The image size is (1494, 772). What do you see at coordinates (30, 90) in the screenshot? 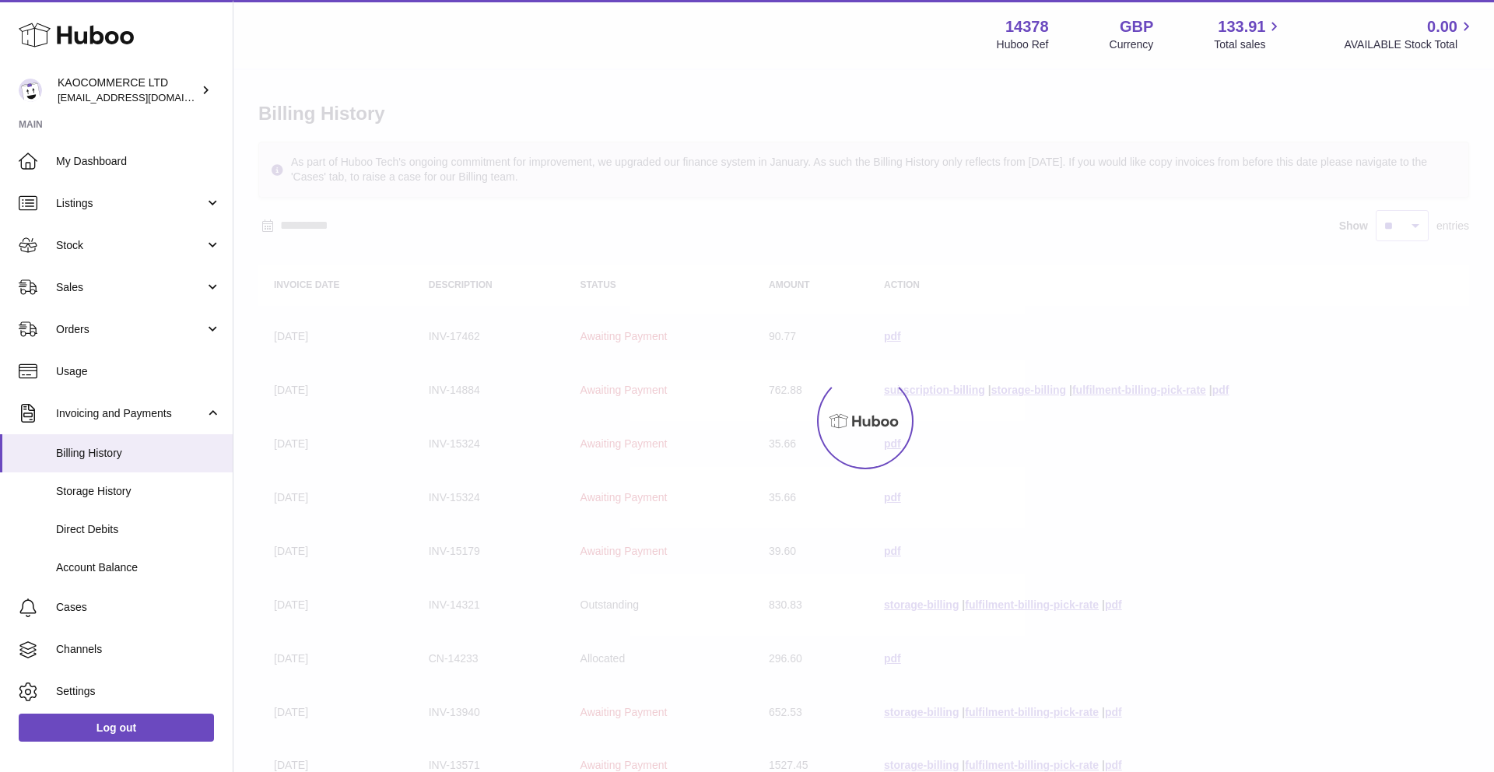
I see `img: hello@lunera.co.uk` at bounding box center [30, 90].